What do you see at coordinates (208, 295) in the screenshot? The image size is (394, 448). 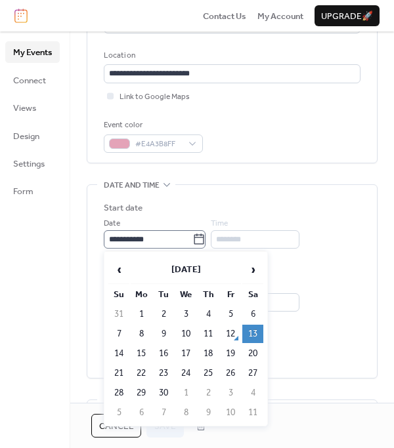 I see `th: Th` at bounding box center [208, 295].